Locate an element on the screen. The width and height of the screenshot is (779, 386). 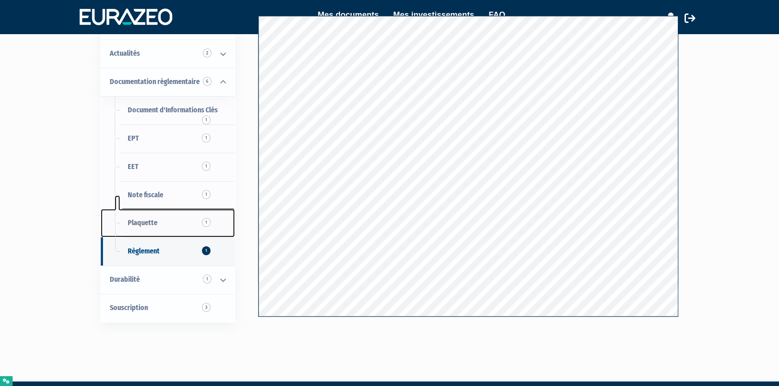
span: Documentation règlementaire is located at coordinates (155, 81).